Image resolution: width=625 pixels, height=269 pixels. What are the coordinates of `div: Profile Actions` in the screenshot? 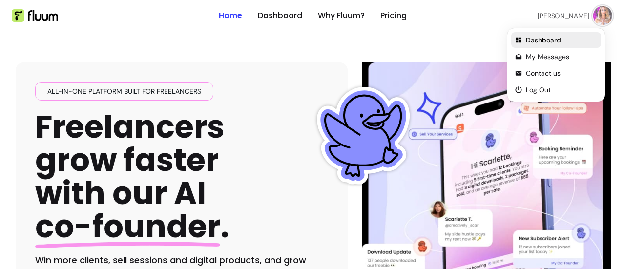 It's located at (556, 65).